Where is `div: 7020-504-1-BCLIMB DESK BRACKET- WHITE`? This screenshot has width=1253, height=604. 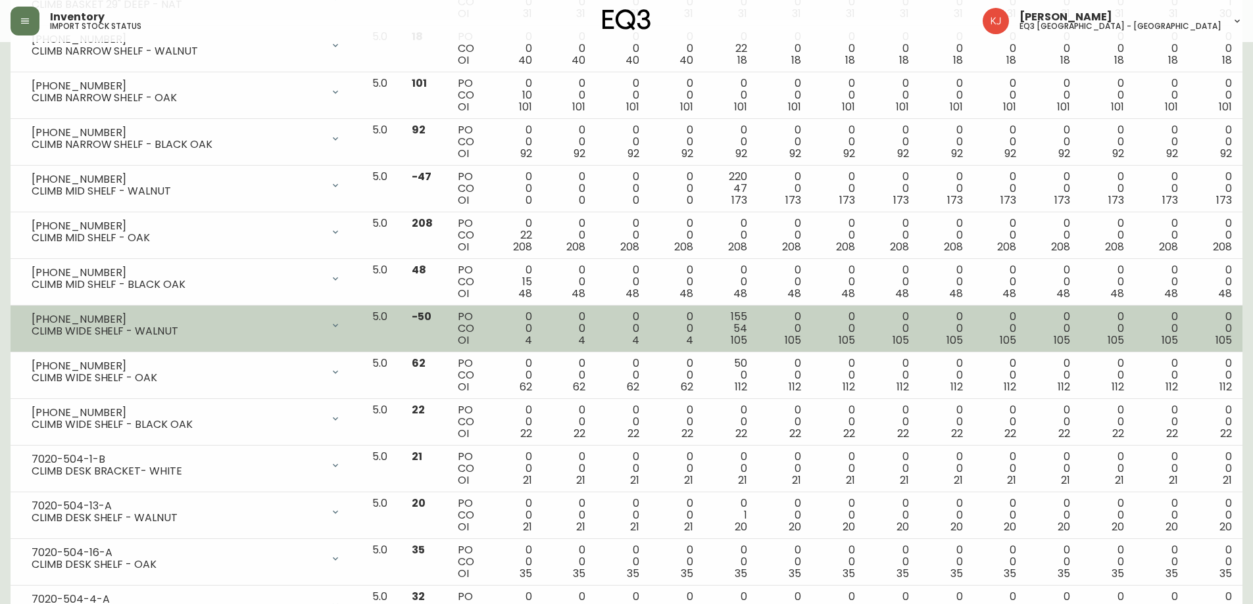
div: 7020-504-1-BCLIMB DESK BRACKET- WHITE is located at coordinates (186, 466).